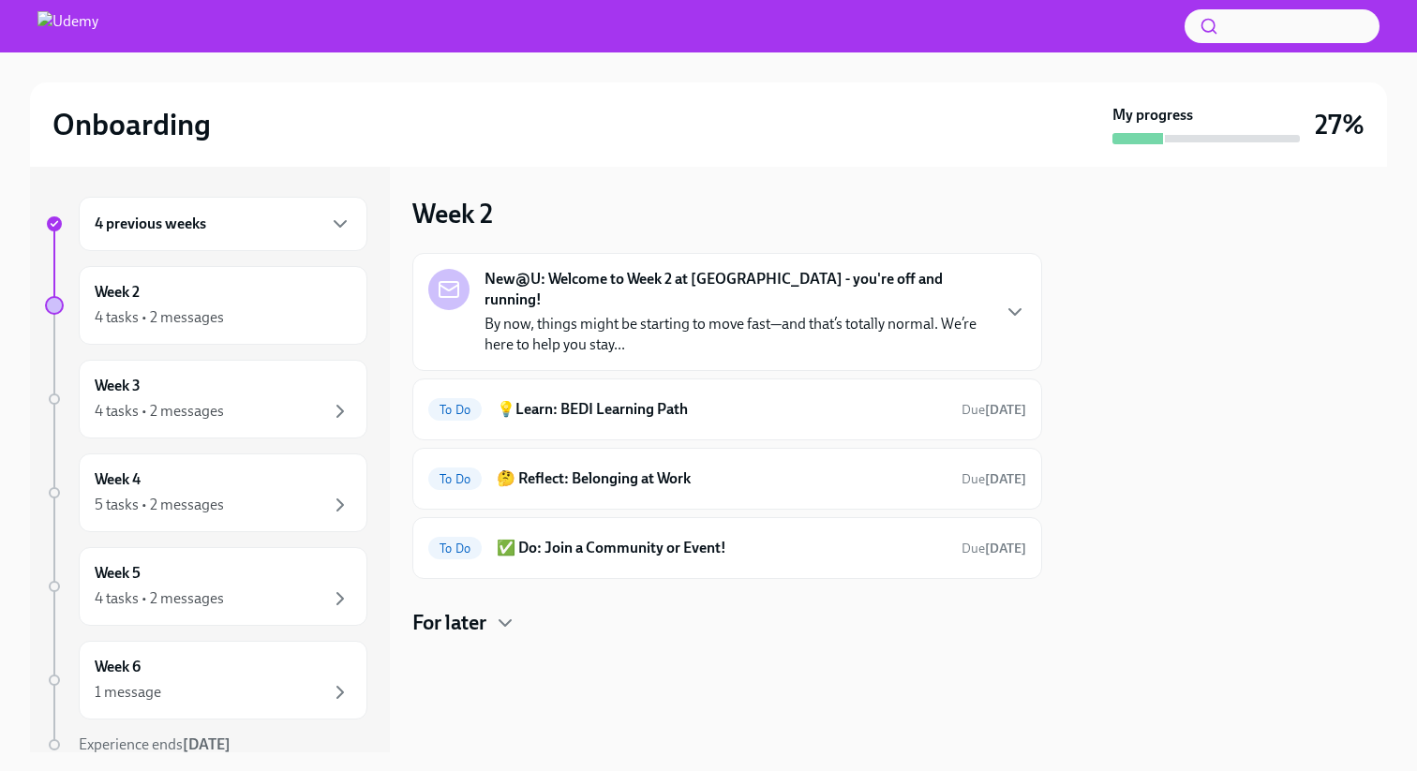  What do you see at coordinates (721, 548) in the screenshot?
I see `h6: ✅ Do: Join a Community or Event!` at bounding box center [721, 548].